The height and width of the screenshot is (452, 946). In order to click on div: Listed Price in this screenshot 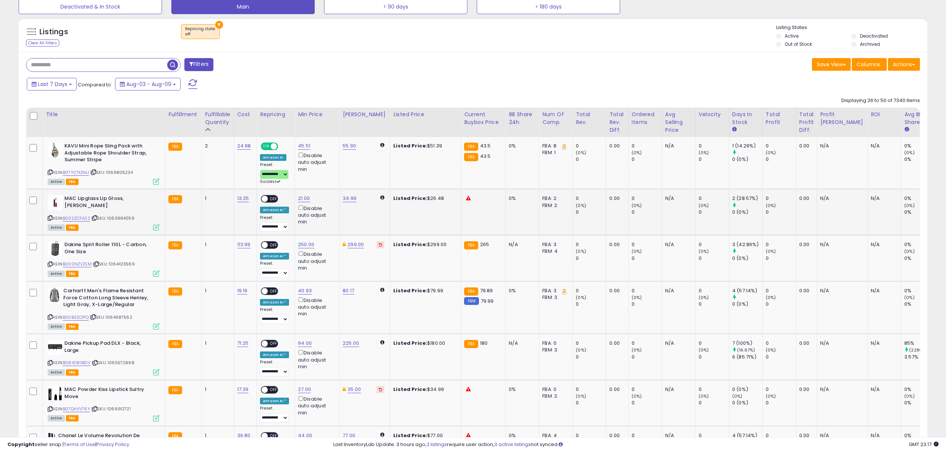, I will do `click(425, 114)`.